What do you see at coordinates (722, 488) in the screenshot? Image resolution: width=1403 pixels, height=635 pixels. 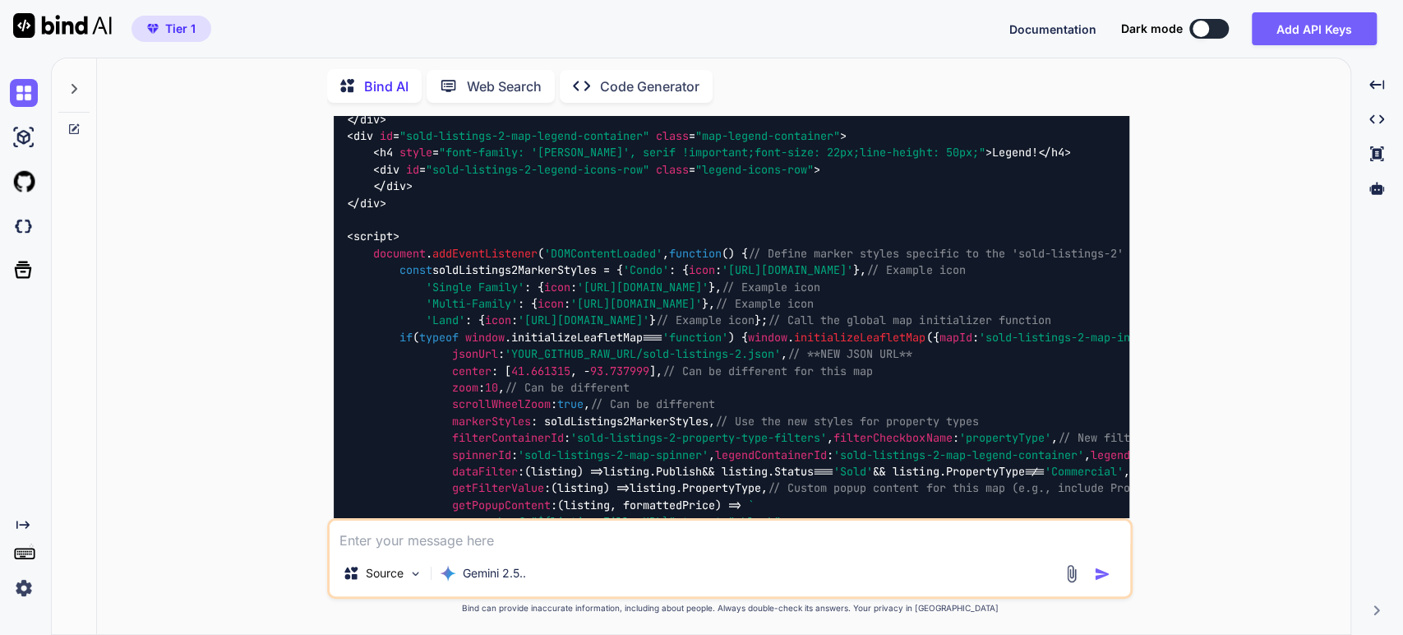 I see `span: PropertyType` at bounding box center [722, 488].